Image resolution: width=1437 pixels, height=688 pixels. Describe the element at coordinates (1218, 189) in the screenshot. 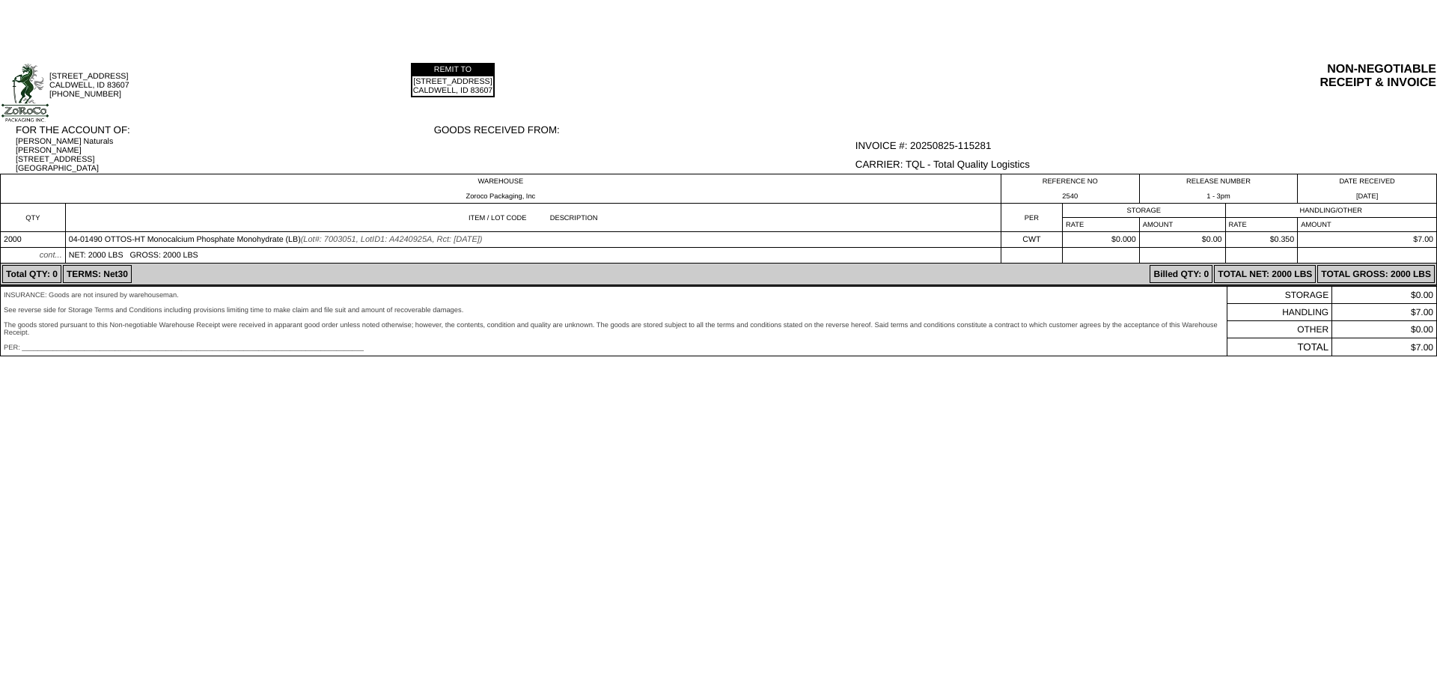

I see `td: RELEASE NUMBER 1 - 3pm` at that location.